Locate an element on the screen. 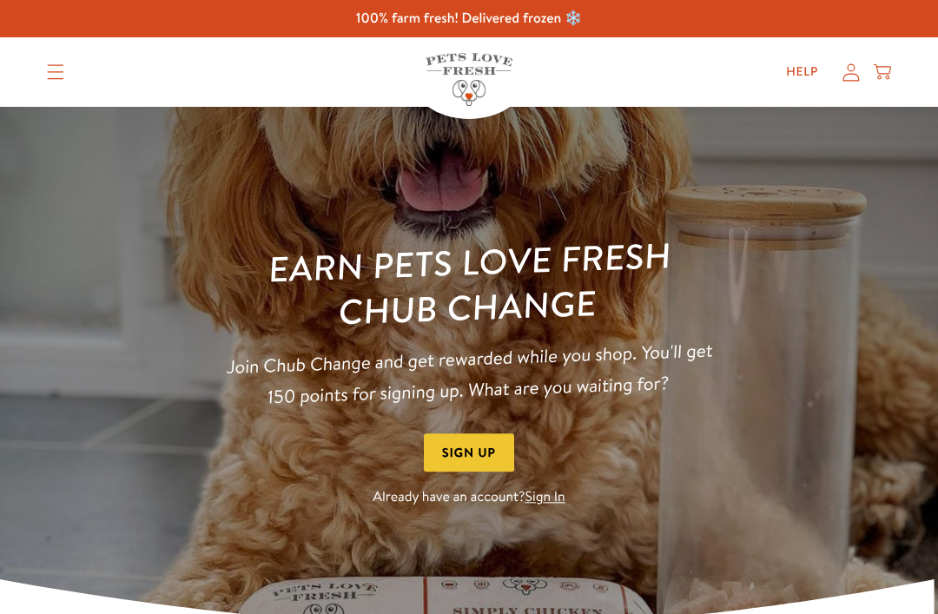 This screenshot has height=614, width=938. a: Help is located at coordinates (801, 72).